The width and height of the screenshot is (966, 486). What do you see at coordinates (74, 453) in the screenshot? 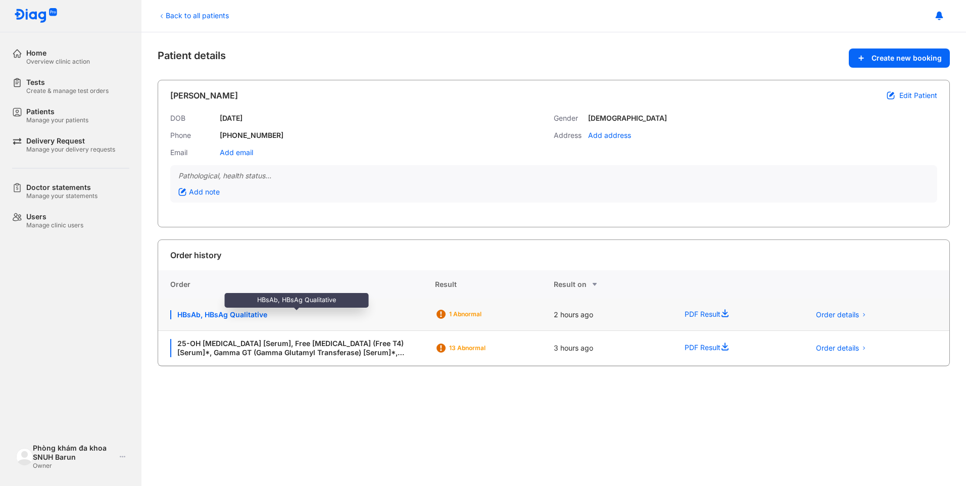
I see `div: Phòng khám đa khoa SNUH Barun` at bounding box center [74, 453].